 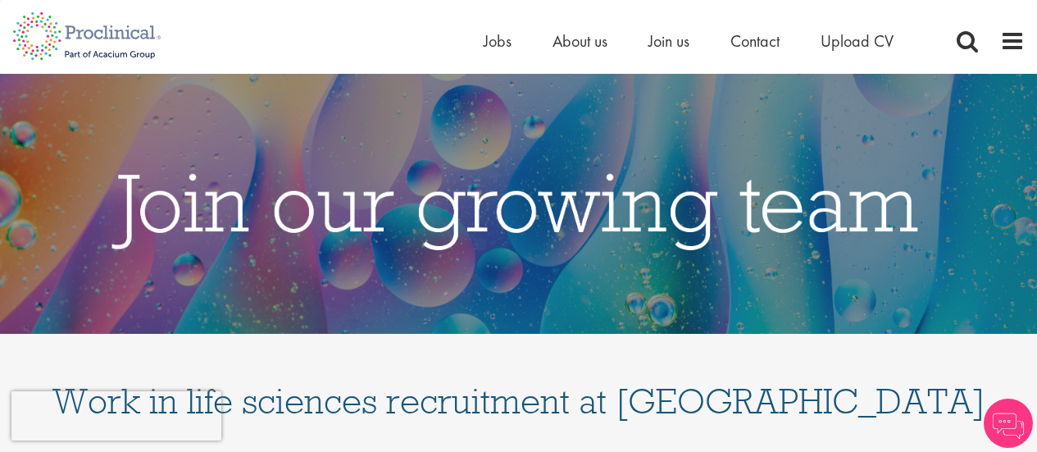 What do you see at coordinates (669, 41) in the screenshot?
I see `a: Join us` at bounding box center [669, 41].